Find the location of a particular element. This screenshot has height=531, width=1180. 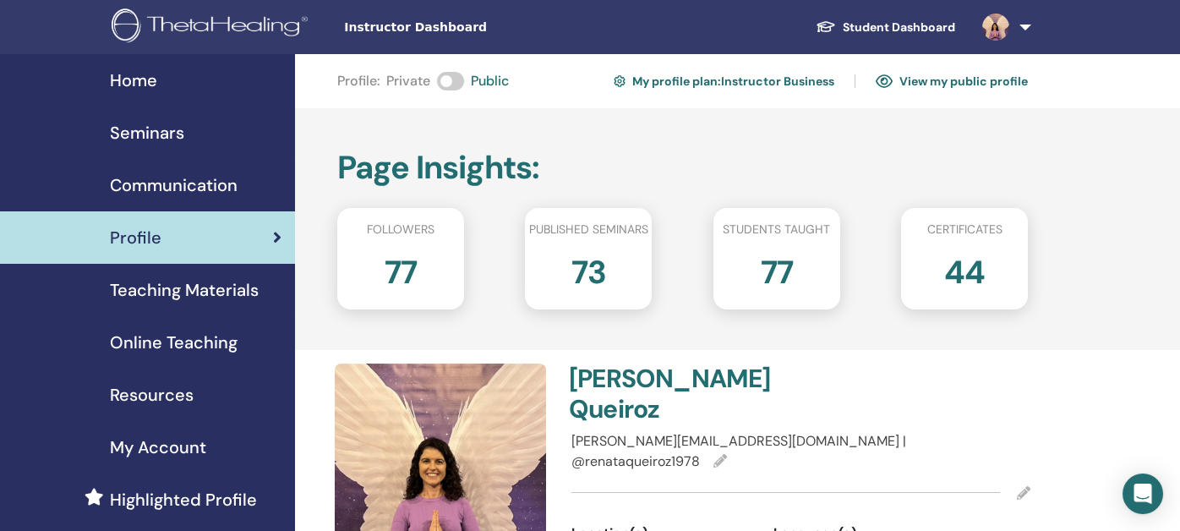

img: graduation-cap-white.svg is located at coordinates (826, 26).